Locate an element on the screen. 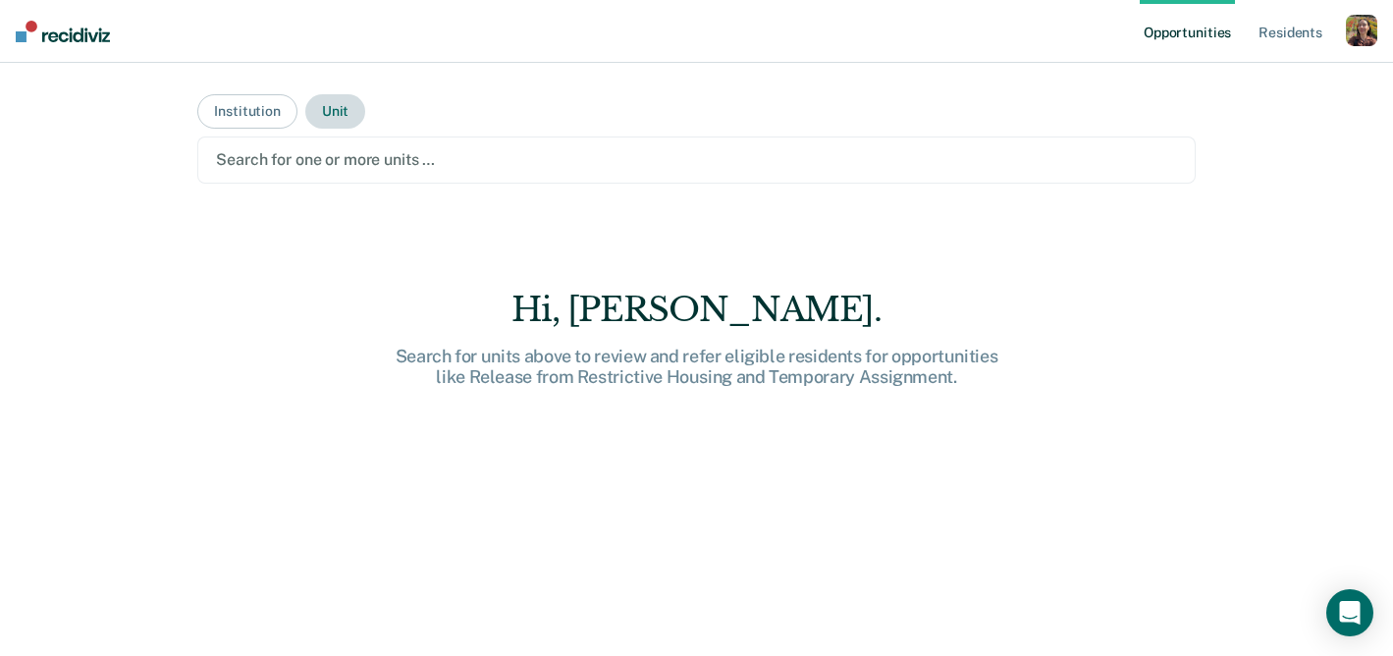 The height and width of the screenshot is (656, 1393). div: Search for units above to review and refer eligible residents for opportunities like Release from... is located at coordinates (697, 366).